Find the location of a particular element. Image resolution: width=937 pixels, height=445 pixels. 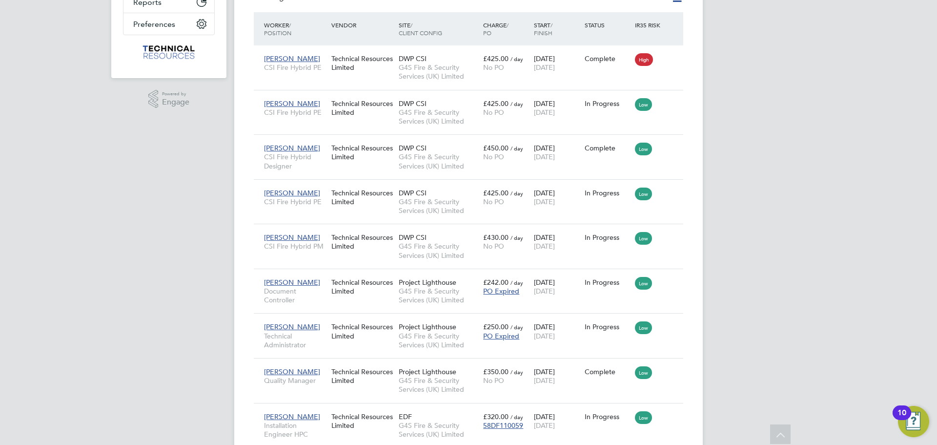

div: Status is located at coordinates (608, 25).